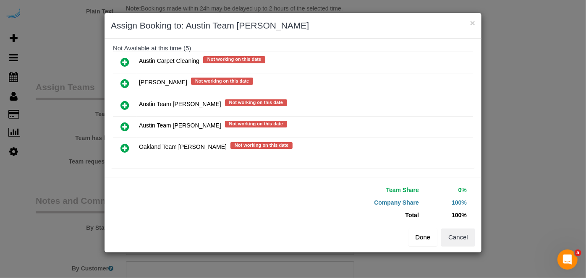 The height and width of the screenshot is (278, 586). Describe the element at coordinates (169, 61) in the screenshot. I see `span: Austin Carpet Cleaning` at that location.